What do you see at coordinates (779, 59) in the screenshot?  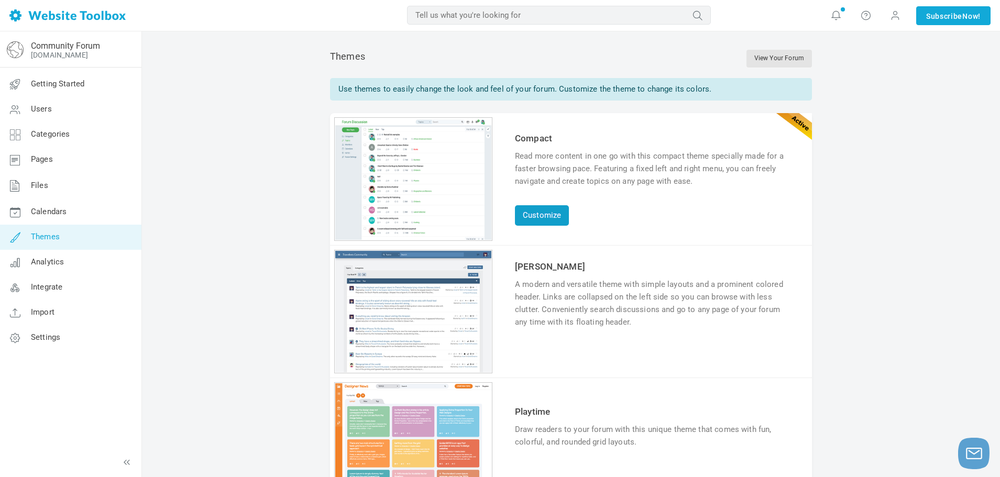 I see `a: View Your Forum` at bounding box center [779, 59].